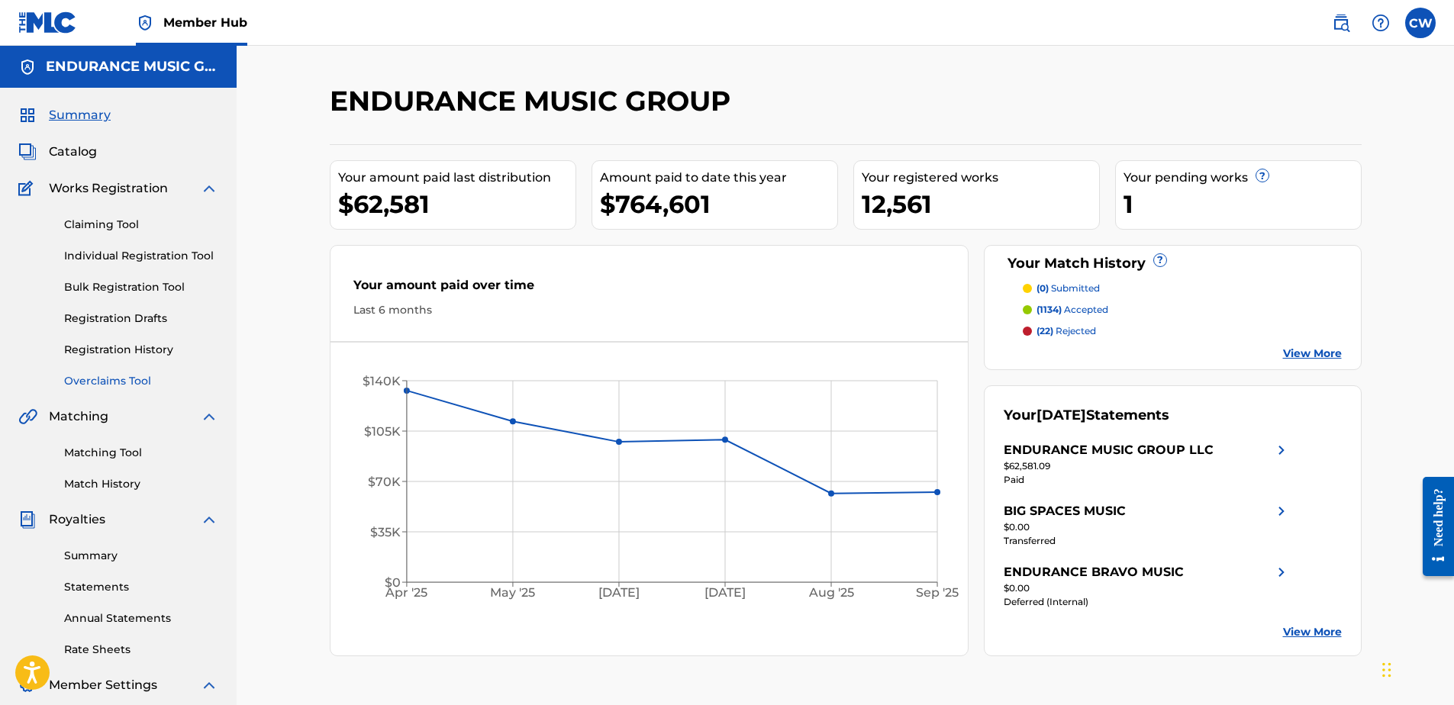 The height and width of the screenshot is (705, 1454). What do you see at coordinates (382, 431) in the screenshot?
I see `tspan: $105K` at bounding box center [382, 431].